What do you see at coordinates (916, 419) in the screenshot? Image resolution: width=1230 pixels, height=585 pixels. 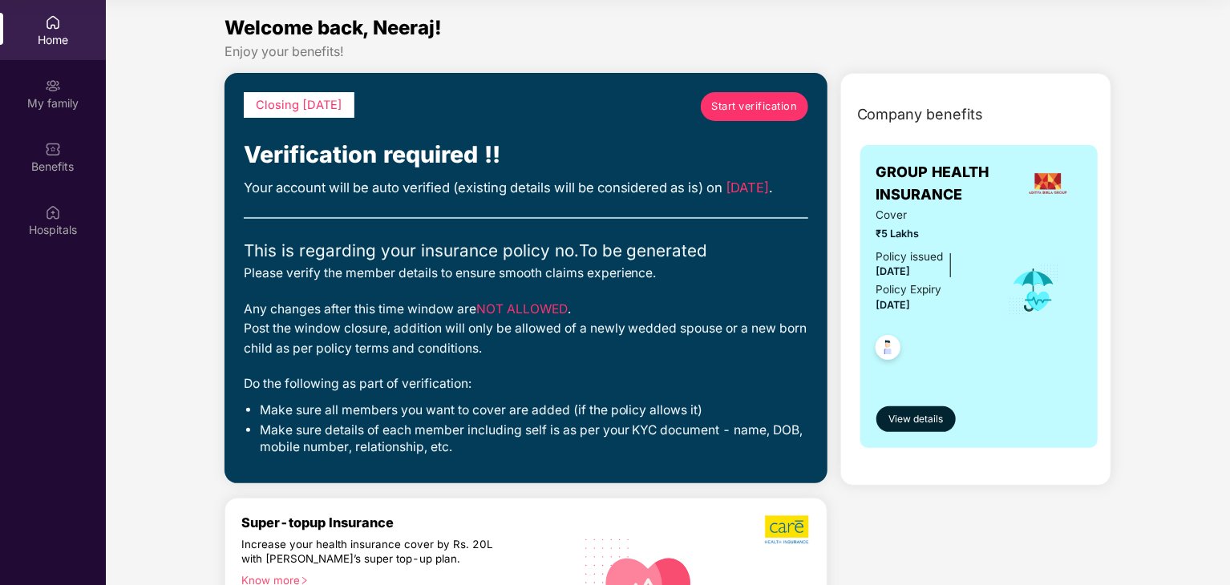 I see `button: View details` at bounding box center [916, 419].